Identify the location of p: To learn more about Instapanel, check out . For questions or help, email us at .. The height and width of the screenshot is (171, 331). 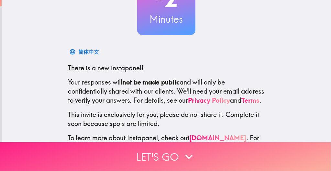
(166, 147).